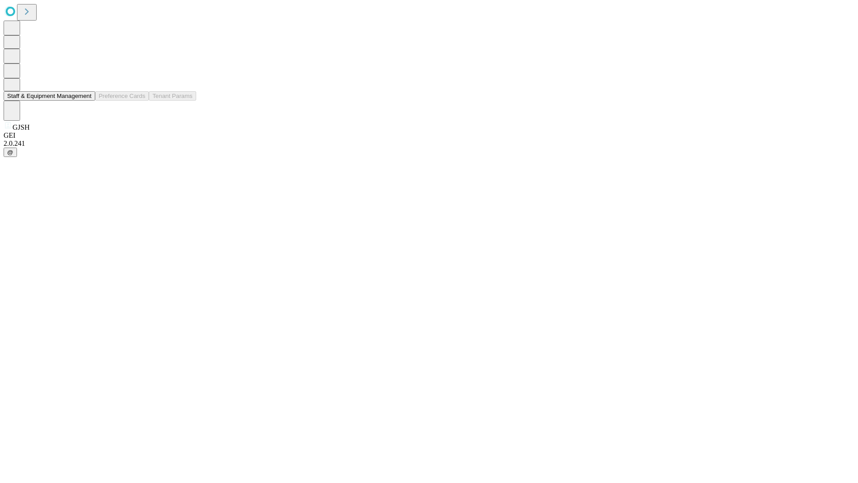 Image resolution: width=858 pixels, height=483 pixels. What do you see at coordinates (429, 135) in the screenshot?
I see `div: GEI` at bounding box center [429, 135].